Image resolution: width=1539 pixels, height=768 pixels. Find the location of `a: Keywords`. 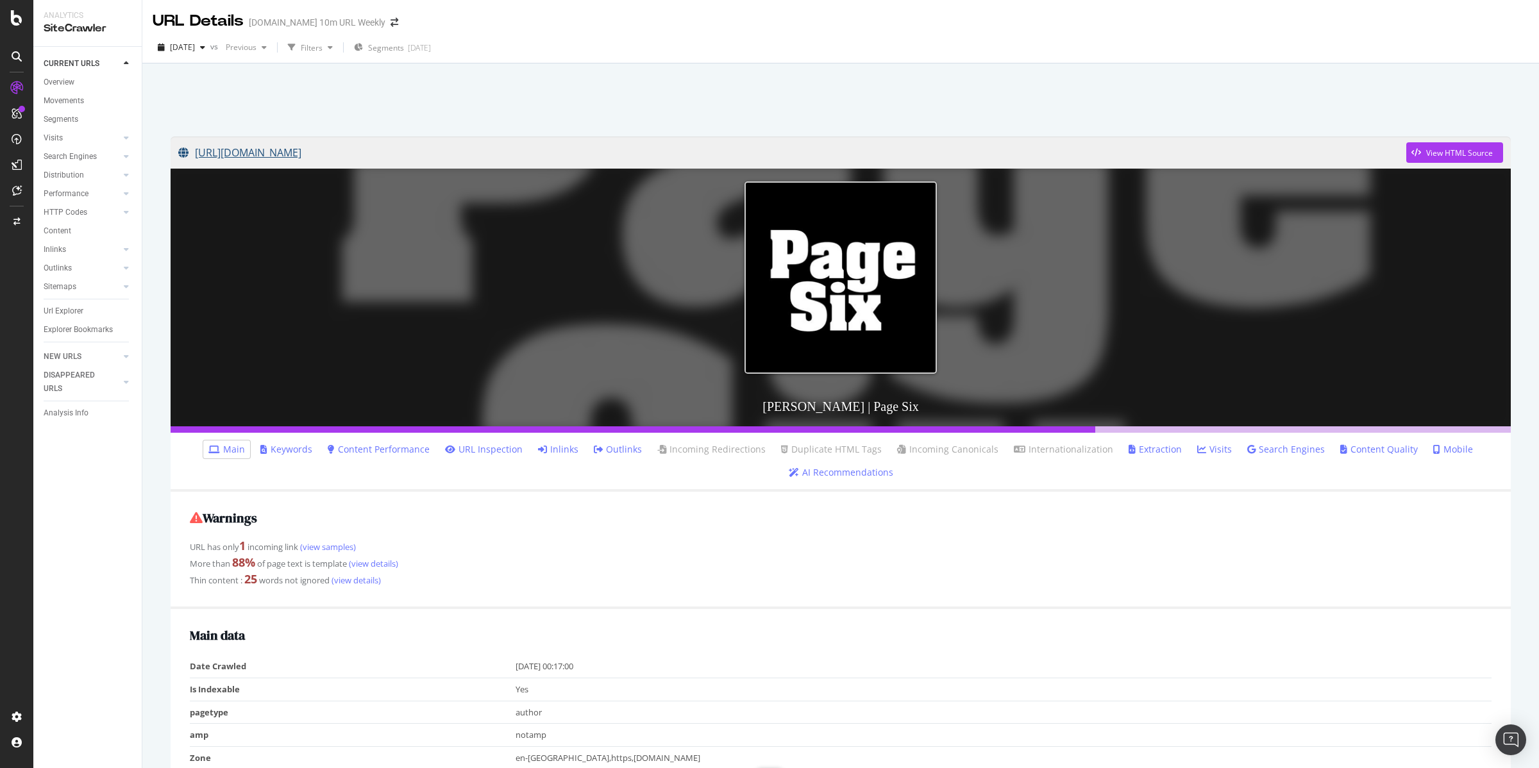

a: Keywords is located at coordinates (286, 450).